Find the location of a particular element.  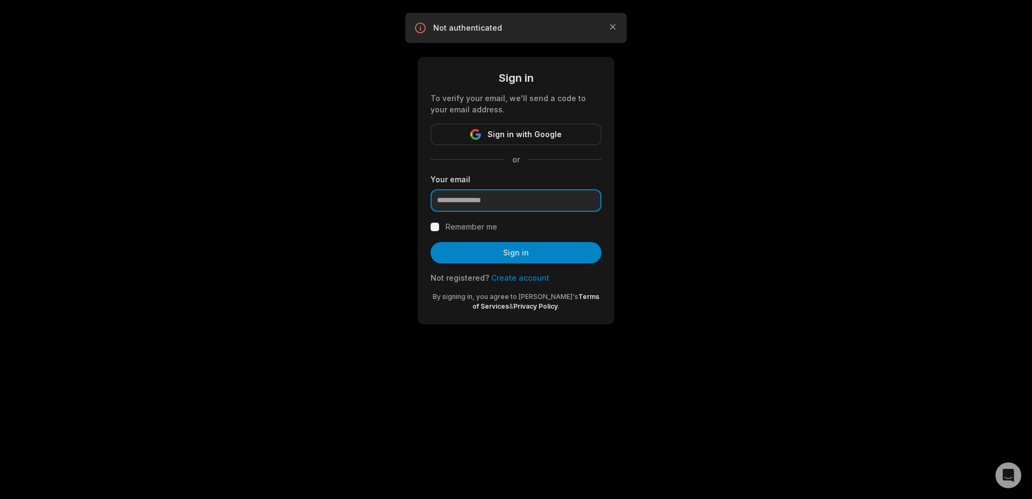

a: Privacy Policy is located at coordinates (535, 306).